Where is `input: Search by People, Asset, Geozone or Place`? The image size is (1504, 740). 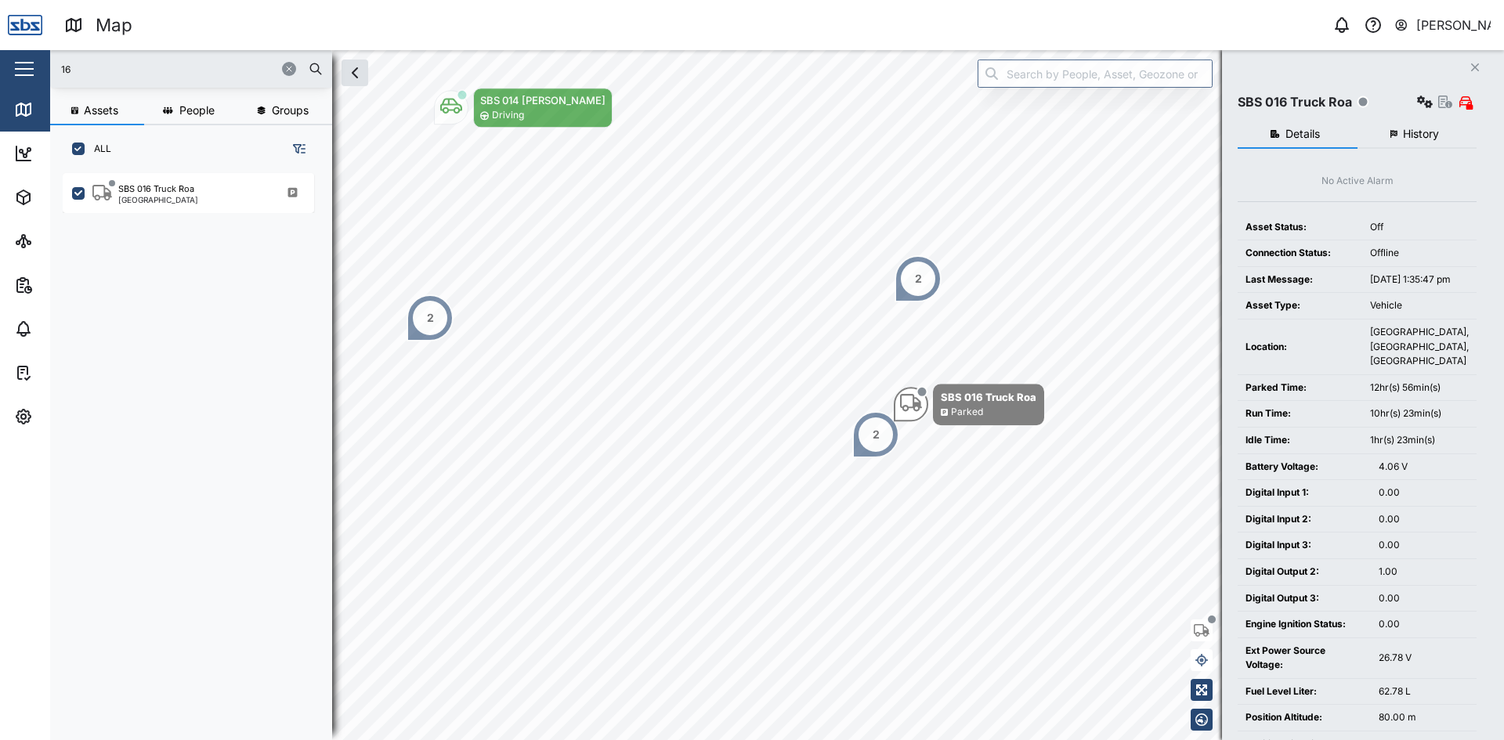
input: Search by People, Asset, Geozone or Place is located at coordinates (1095, 74).